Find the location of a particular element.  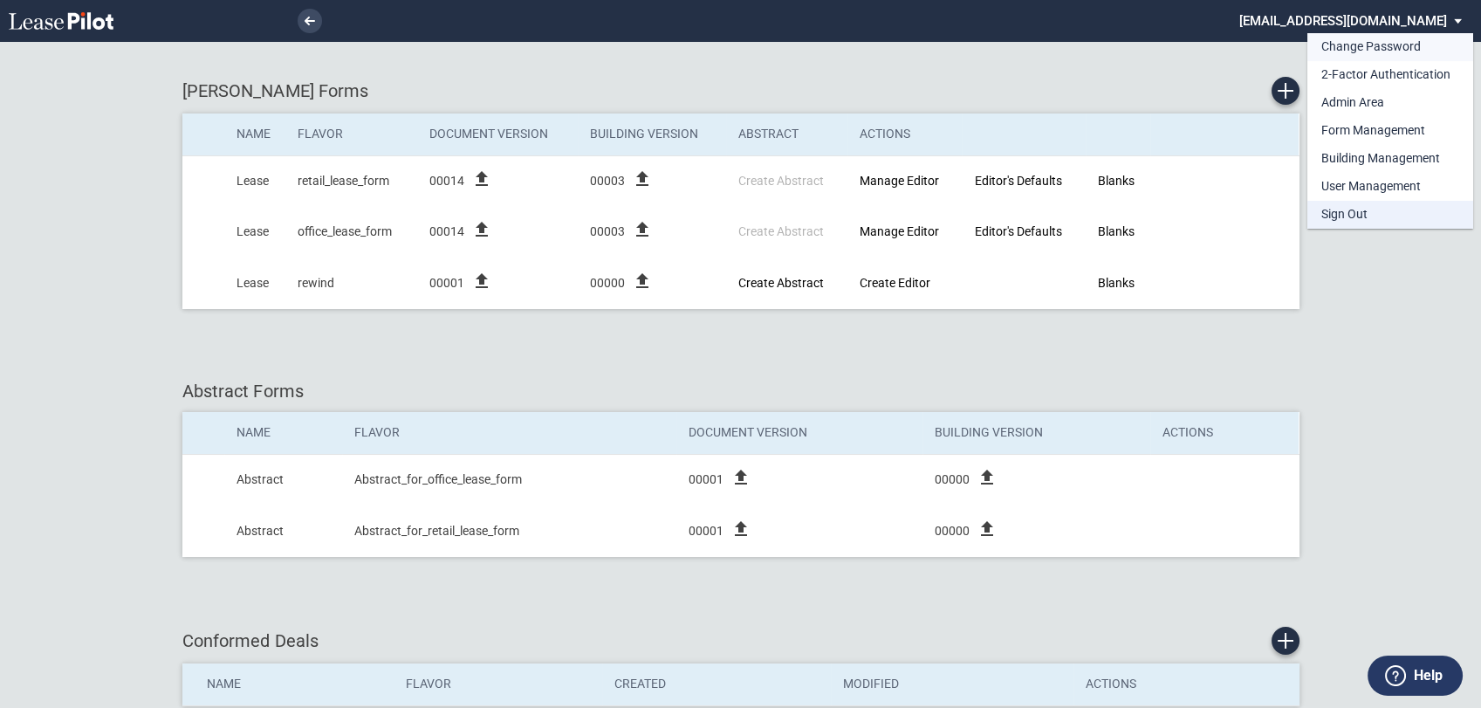

div: User Management is located at coordinates (1371, 187).